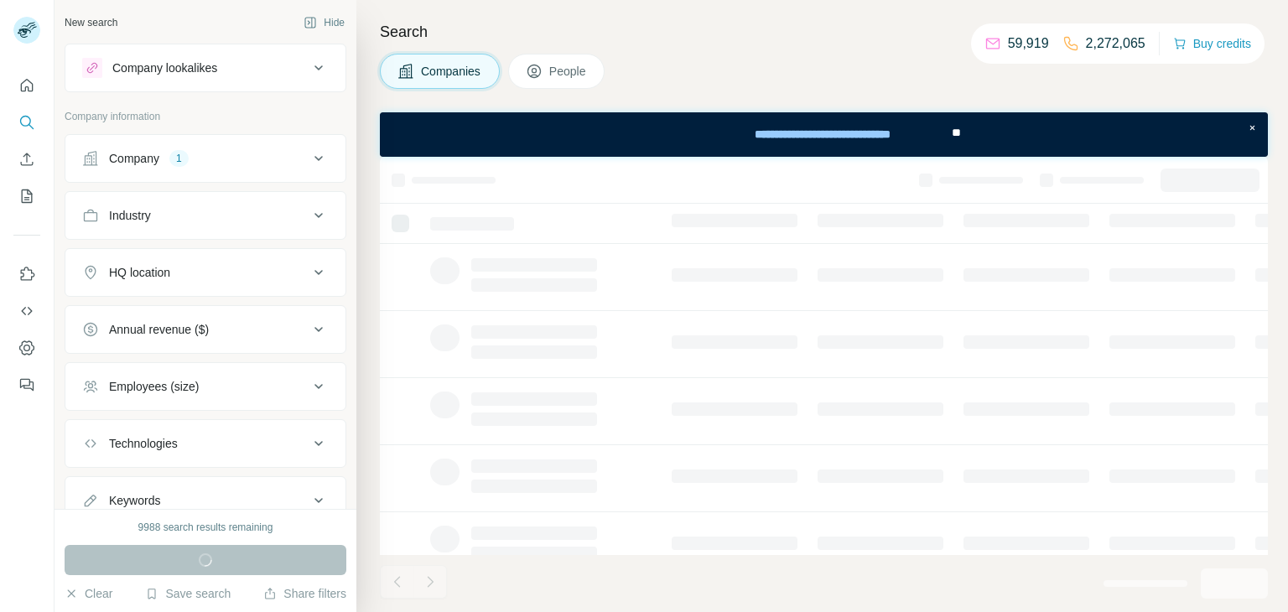  Describe the element at coordinates (88, 594) in the screenshot. I see `button: Clear` at that location.